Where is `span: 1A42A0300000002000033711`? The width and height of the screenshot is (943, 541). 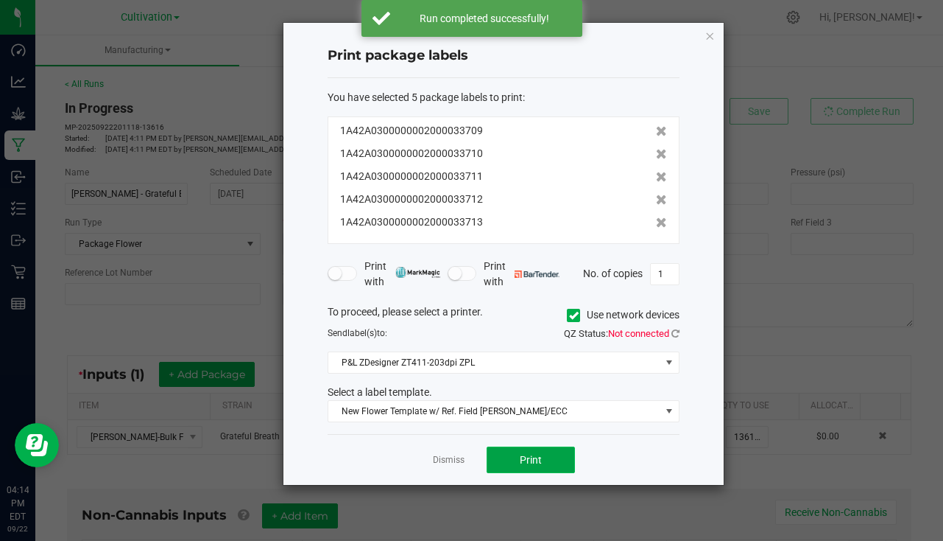 span: 1A42A0300000002000033711 is located at coordinates (412, 176).